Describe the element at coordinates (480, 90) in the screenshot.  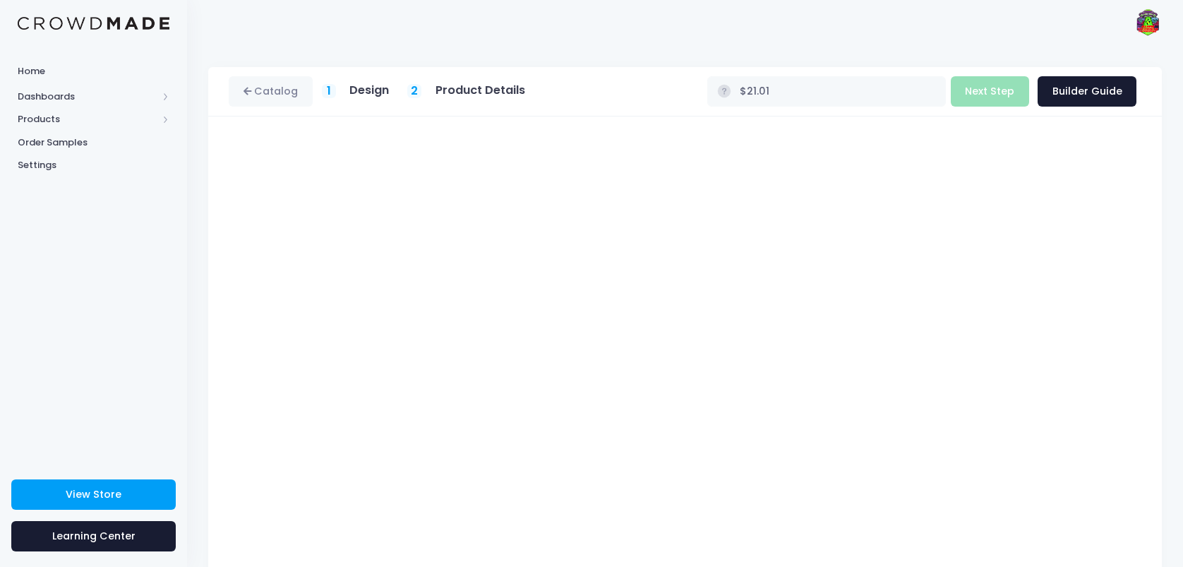
I see `h5: Product Details` at that location.